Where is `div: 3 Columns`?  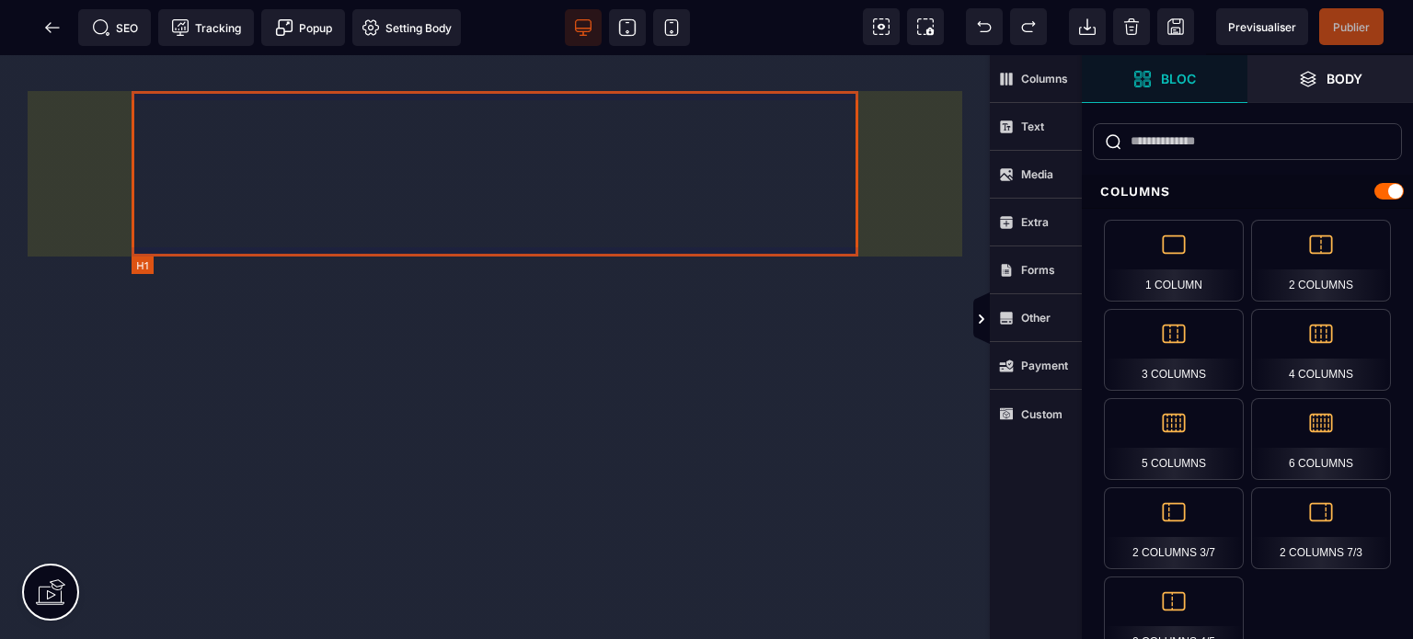
div: 3 Columns is located at coordinates (1174, 349).